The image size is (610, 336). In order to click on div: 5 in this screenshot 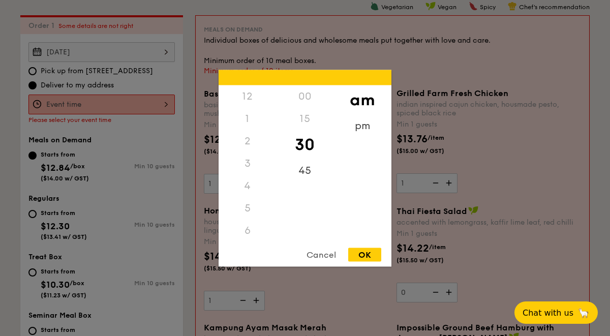, I will do `click(247, 208)`.